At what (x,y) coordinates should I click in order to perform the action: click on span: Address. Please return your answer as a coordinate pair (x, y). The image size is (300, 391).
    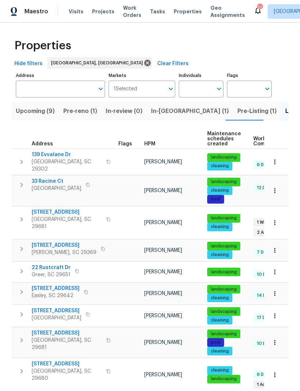
    Looking at the image, I should click on (42, 144).